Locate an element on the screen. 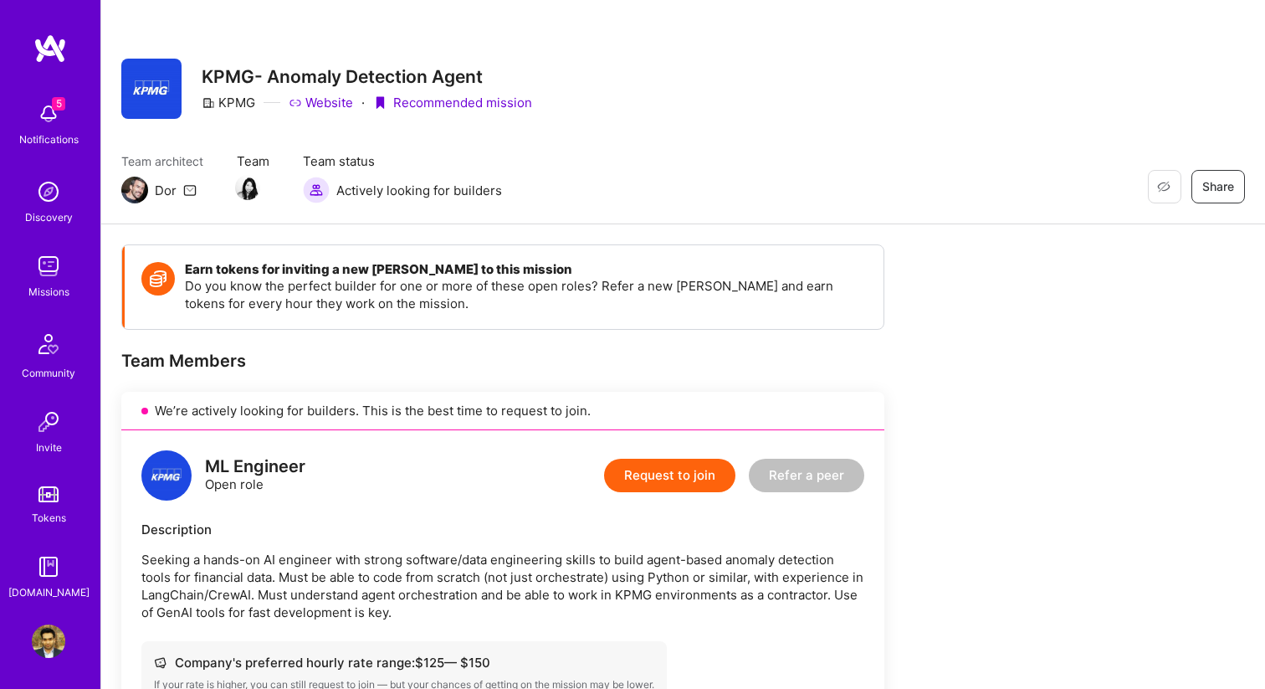  img: guide book is located at coordinates (49, 566).